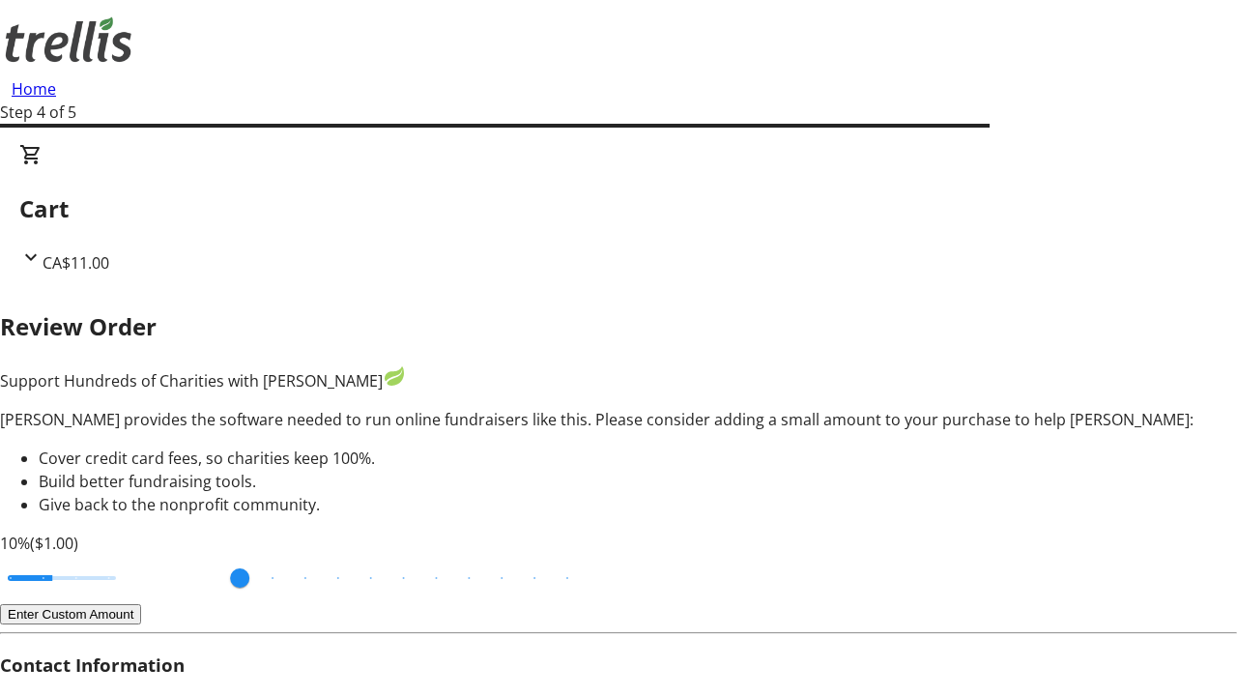  I want to click on li: Give back to the nonprofit community., so click(638, 505).